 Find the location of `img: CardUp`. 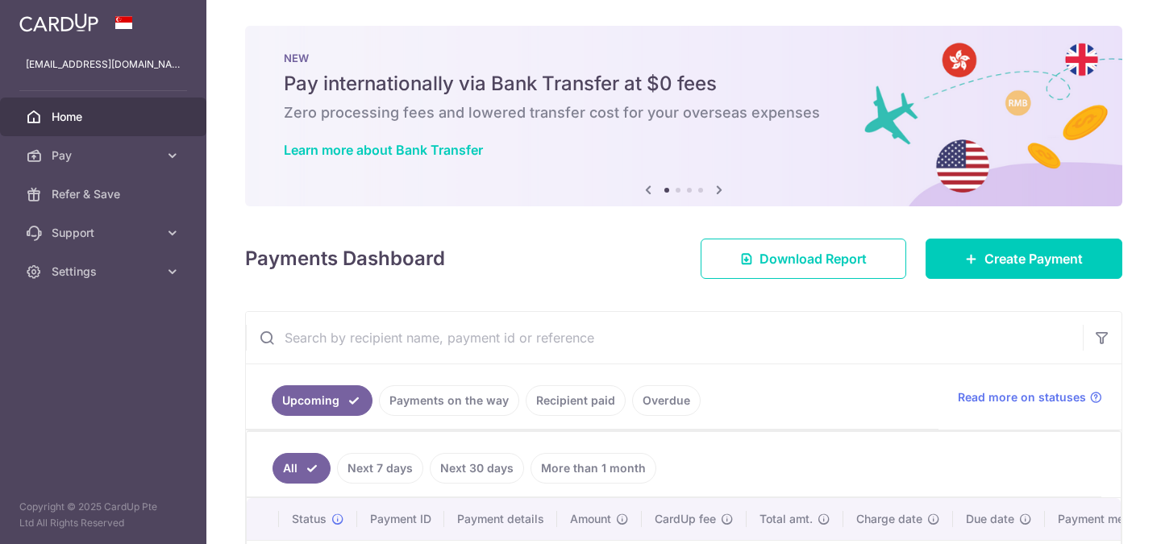

img: CardUp is located at coordinates (59, 23).